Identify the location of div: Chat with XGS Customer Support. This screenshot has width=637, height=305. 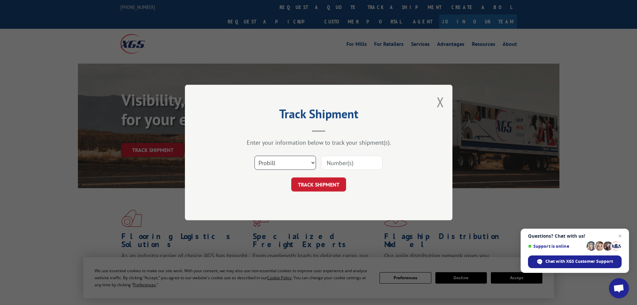
(575, 262).